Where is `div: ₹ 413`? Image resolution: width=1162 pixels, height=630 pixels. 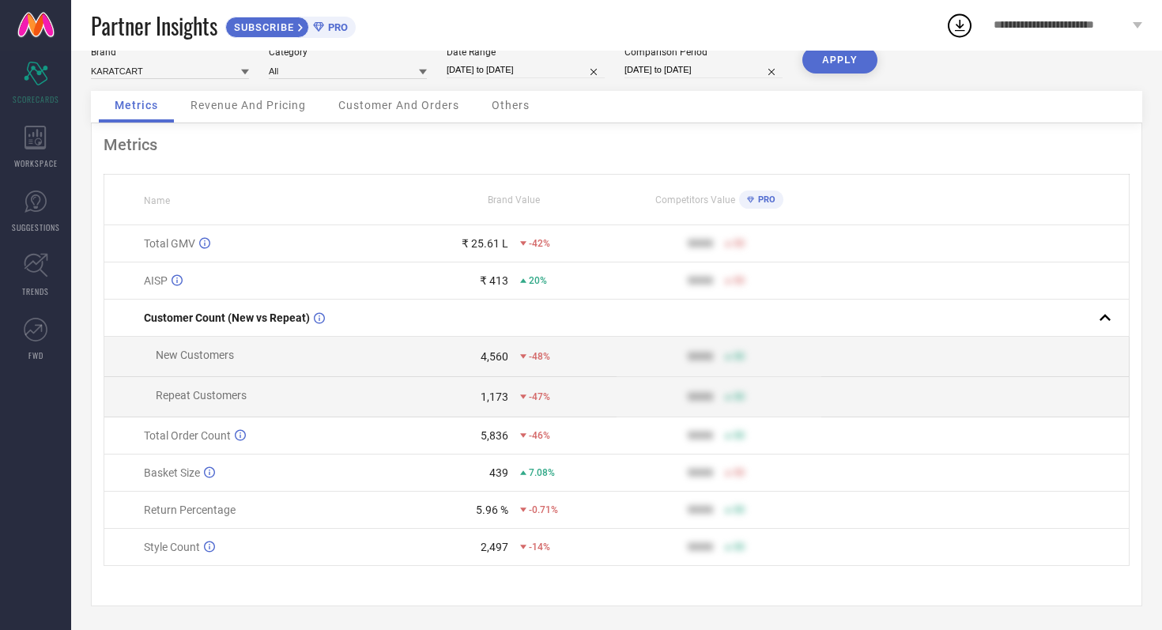
div: ₹ 413 is located at coordinates (494, 281).